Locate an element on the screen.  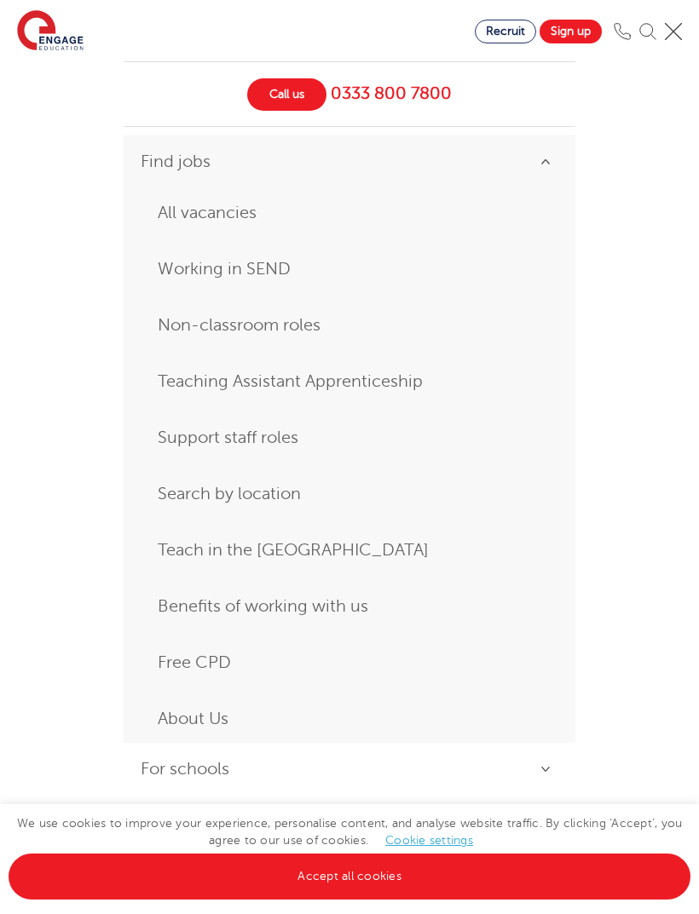
span: We use cookies to improve your experience, personalise content, and analyse website traffic. By c... is located at coordinates (349, 849).